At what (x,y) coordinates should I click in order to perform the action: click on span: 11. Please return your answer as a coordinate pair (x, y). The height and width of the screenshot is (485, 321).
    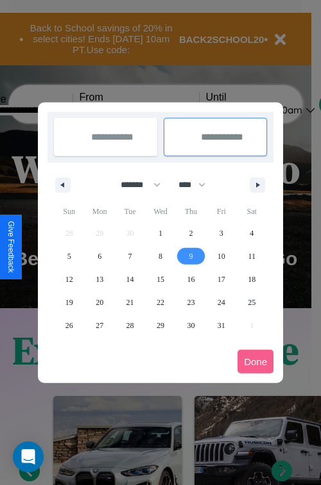
    Looking at the image, I should click on (251, 256).